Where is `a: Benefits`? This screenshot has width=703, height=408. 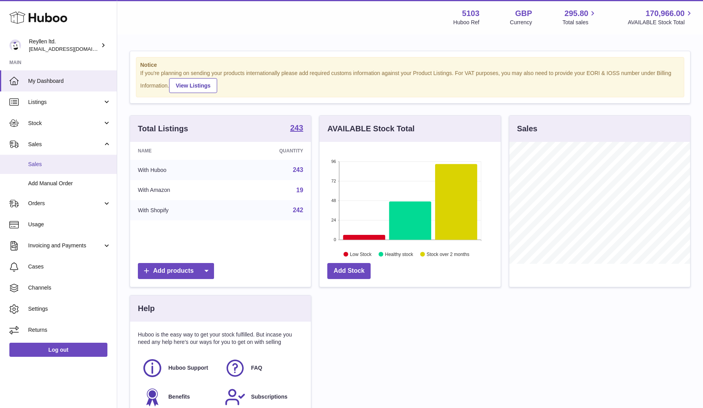
a: Benefits is located at coordinates (179, 397).